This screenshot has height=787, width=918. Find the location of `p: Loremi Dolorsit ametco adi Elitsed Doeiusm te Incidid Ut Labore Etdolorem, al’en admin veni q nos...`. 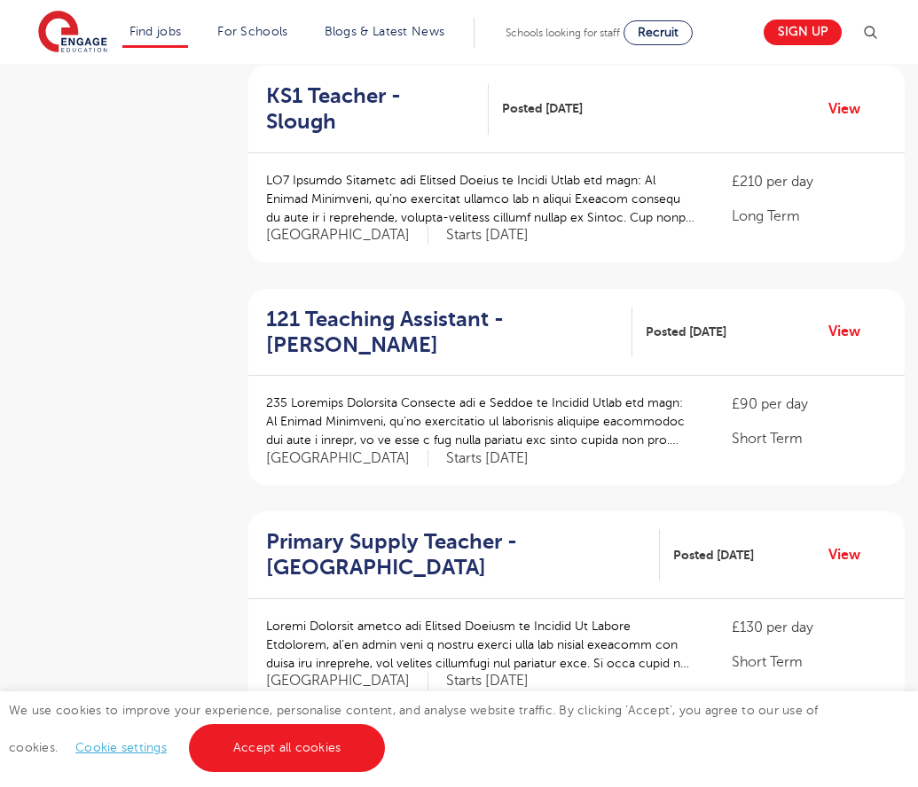

p: Loremi Dolorsit ametco adi Elitsed Doeiusm te Incidid Ut Labore Etdolorem, al’en admin veni q nos... is located at coordinates (481, 645).